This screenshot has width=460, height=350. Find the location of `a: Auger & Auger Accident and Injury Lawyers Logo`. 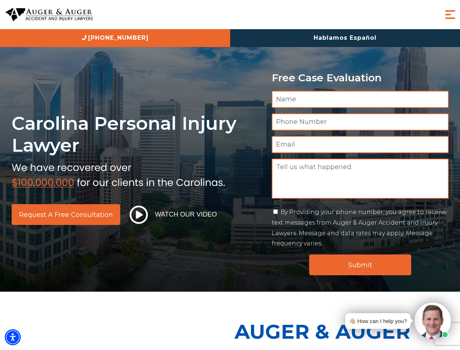

a: Auger & Auger Accident and Injury Lawyers Logo is located at coordinates (49, 15).